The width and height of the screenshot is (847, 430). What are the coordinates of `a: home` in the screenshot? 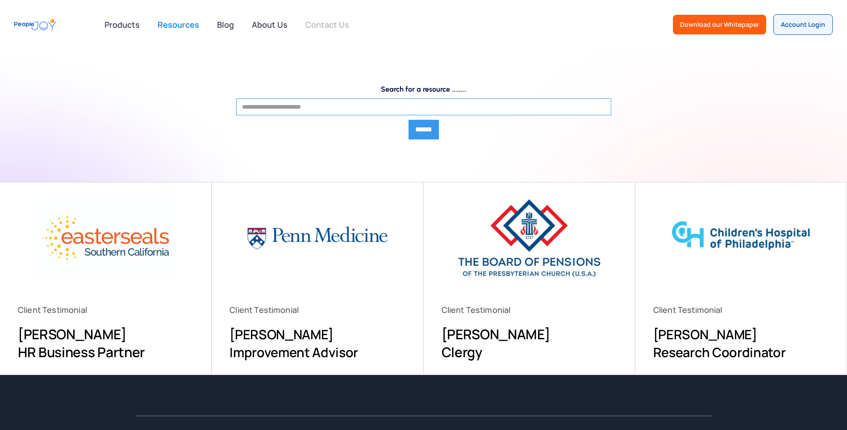 It's located at (35, 25).